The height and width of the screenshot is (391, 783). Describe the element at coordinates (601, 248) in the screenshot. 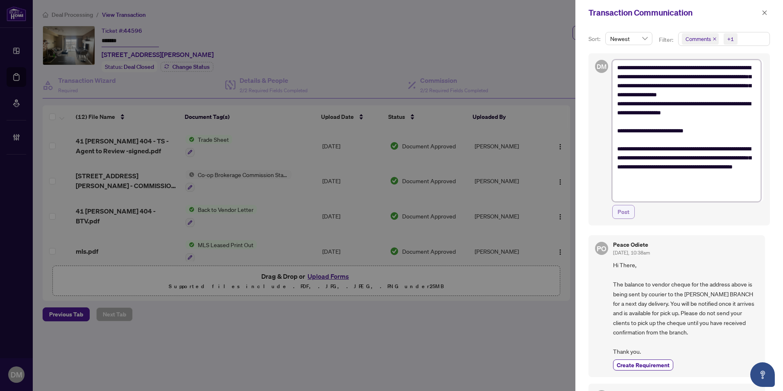

I see `span: PO` at that location.